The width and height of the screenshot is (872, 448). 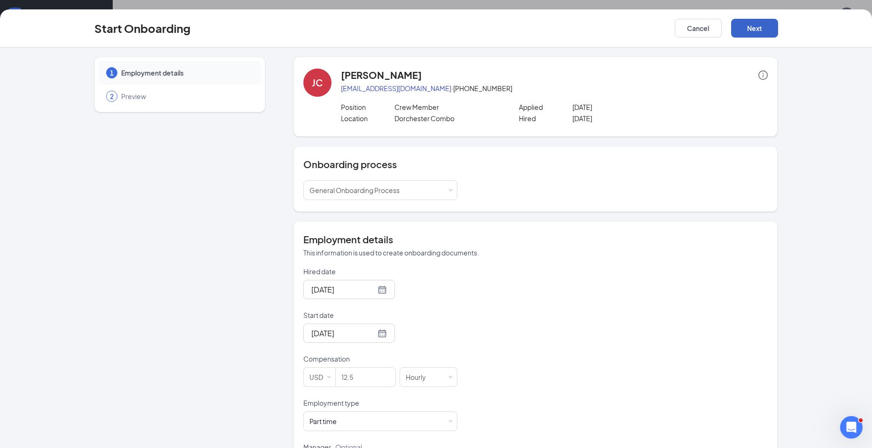 I want to click on div: Part time, so click(x=323, y=421).